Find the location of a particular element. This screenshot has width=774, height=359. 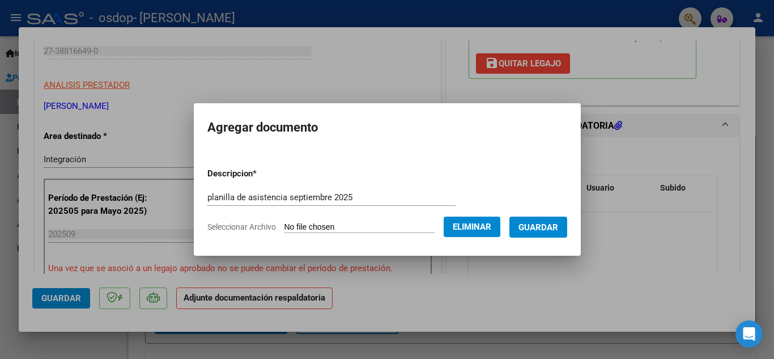

span: Guardar is located at coordinates (538, 227).